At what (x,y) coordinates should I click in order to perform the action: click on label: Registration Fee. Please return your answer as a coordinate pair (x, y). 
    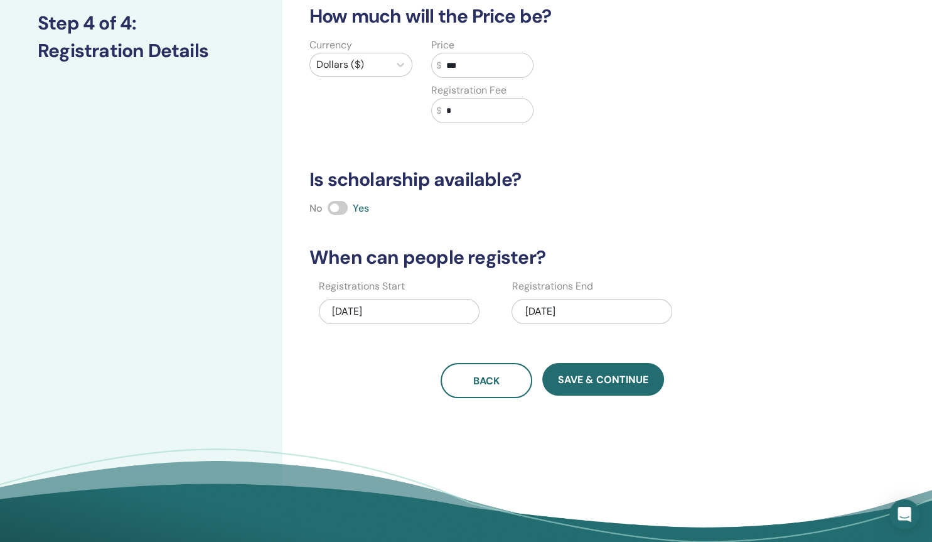
    Looking at the image, I should click on (469, 90).